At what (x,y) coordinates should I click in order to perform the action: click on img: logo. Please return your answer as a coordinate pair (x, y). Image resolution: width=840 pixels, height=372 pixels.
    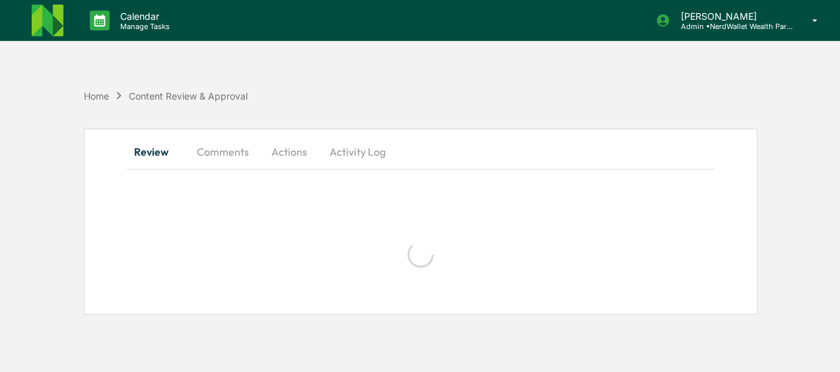
    Looking at the image, I should click on (48, 20).